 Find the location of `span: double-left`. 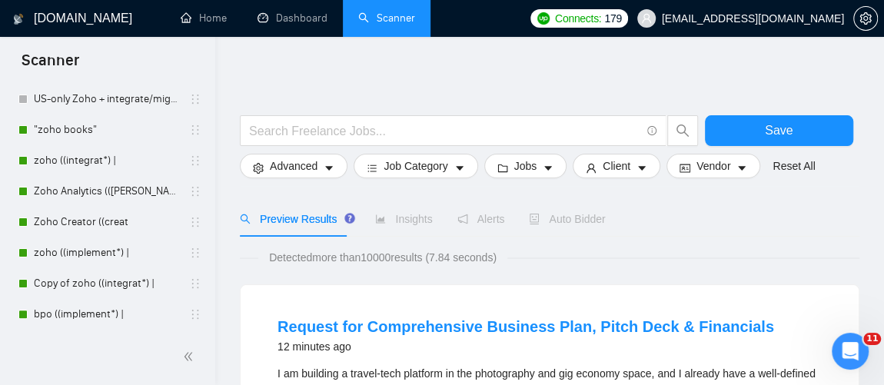

span: double-left is located at coordinates (191, 356).